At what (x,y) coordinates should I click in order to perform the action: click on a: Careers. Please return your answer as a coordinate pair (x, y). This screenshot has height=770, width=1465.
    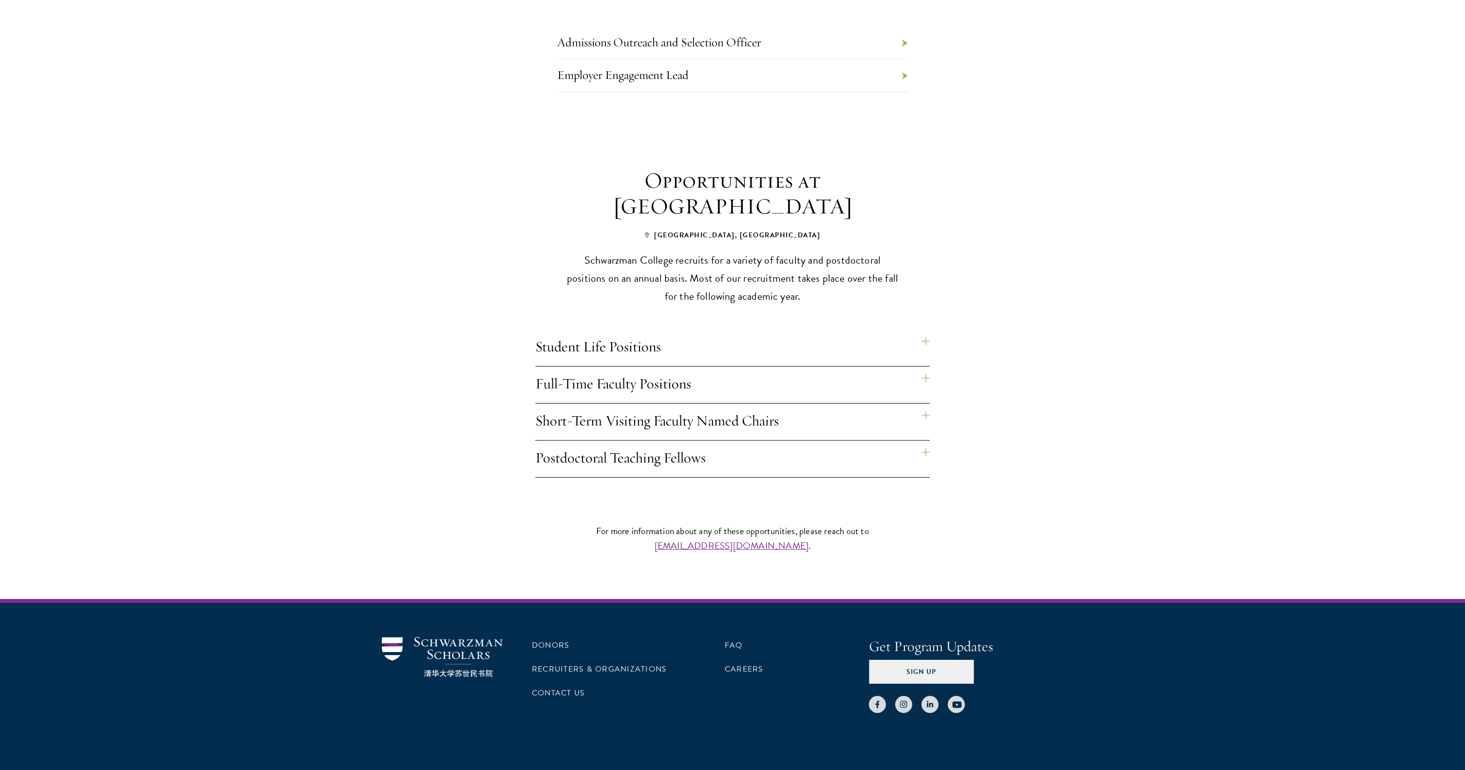
    Looking at the image, I should click on (744, 669).